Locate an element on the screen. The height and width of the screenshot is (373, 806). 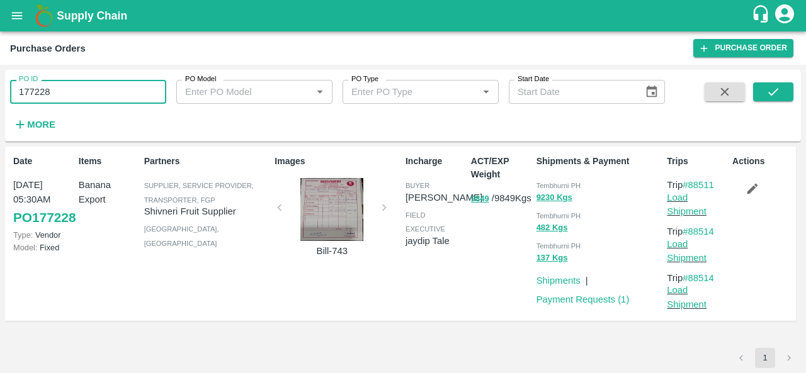
p: Shipments & Payment is located at coordinates (599, 161).